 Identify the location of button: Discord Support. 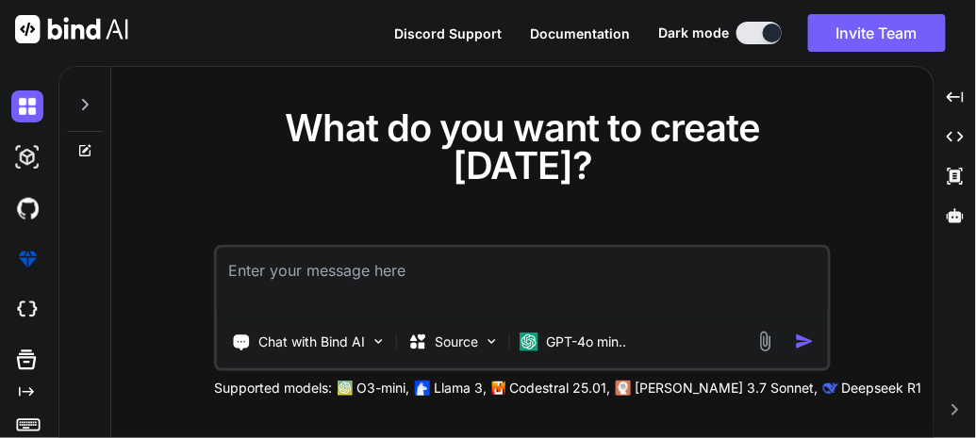
(448, 33).